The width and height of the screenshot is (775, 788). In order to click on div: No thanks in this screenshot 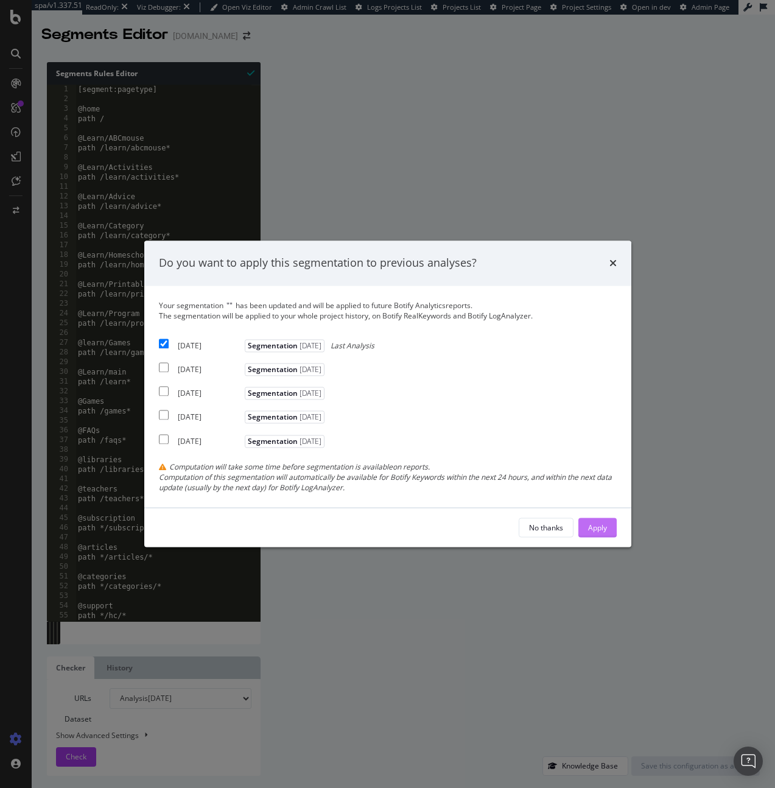, I will do `click(546, 527)`.